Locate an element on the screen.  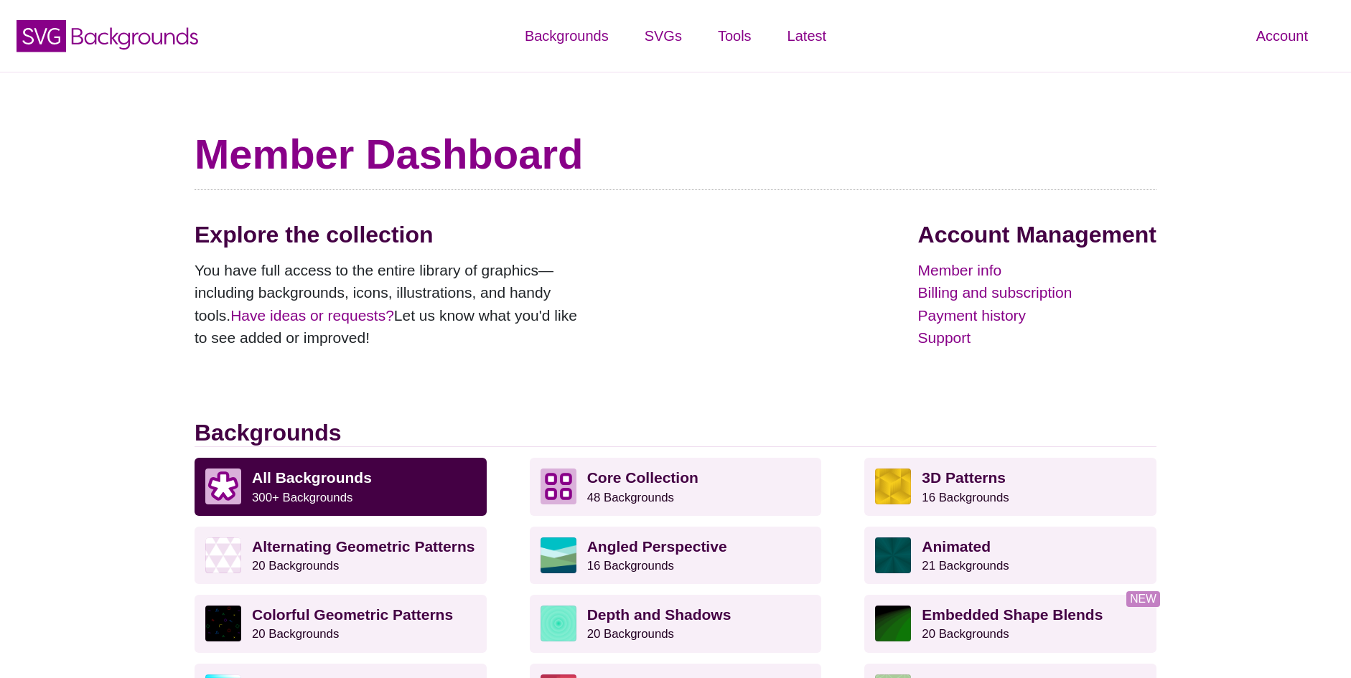
h2: Backgrounds is located at coordinates (676, 433).